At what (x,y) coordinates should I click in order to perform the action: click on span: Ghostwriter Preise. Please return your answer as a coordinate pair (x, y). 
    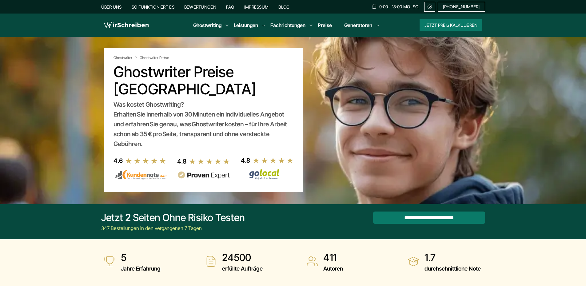
    Looking at the image, I should click on (154, 58).